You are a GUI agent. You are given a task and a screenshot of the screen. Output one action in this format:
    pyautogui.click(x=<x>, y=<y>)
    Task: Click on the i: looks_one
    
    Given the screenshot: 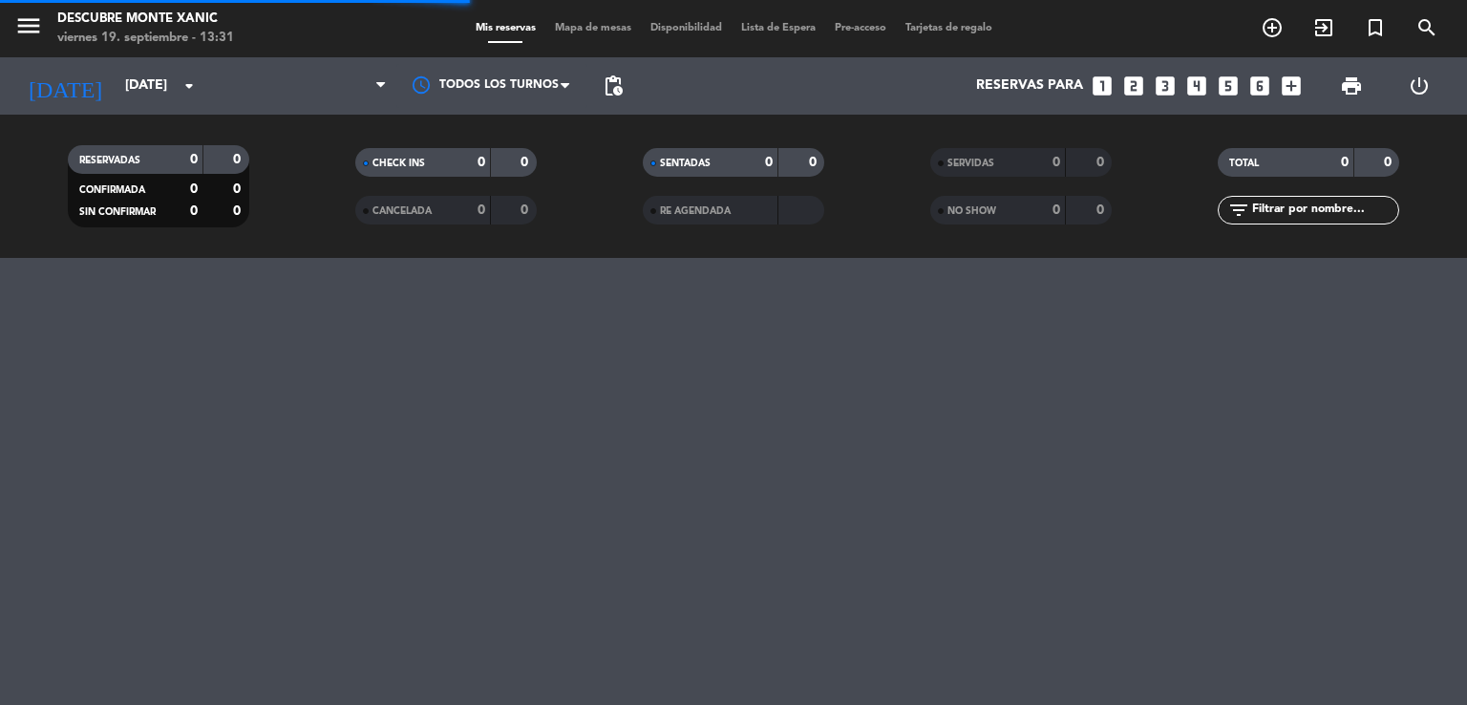 What is the action you would take?
    pyautogui.click(x=1102, y=86)
    